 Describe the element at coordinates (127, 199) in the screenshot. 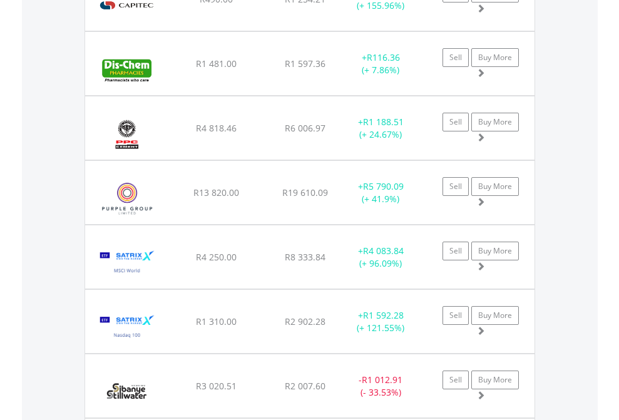

I see `img: EQU.ZA.PPE.png` at that location.